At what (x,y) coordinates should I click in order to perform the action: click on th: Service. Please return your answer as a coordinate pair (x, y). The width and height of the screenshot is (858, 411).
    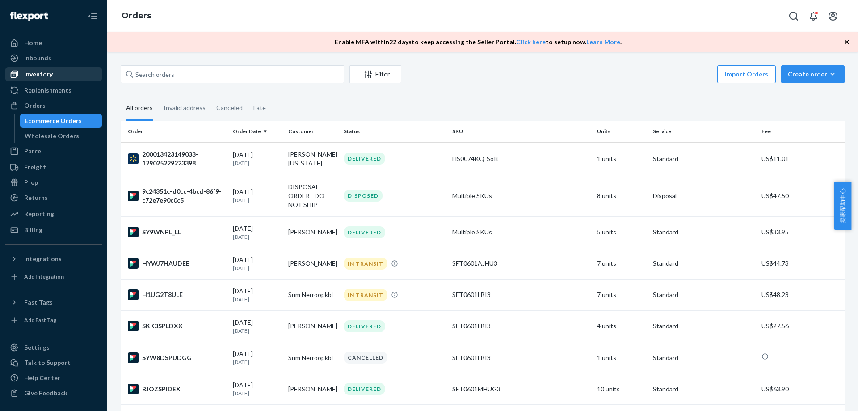
    Looking at the image, I should click on (704, 131).